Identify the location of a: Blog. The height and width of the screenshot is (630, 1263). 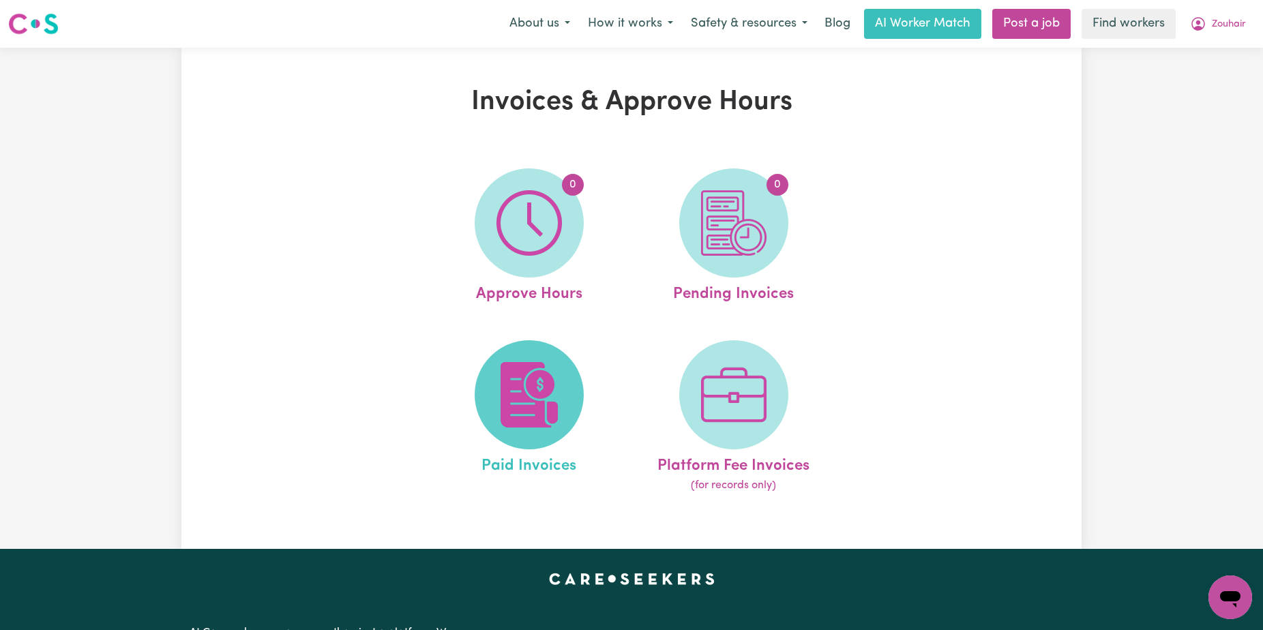
(837, 24).